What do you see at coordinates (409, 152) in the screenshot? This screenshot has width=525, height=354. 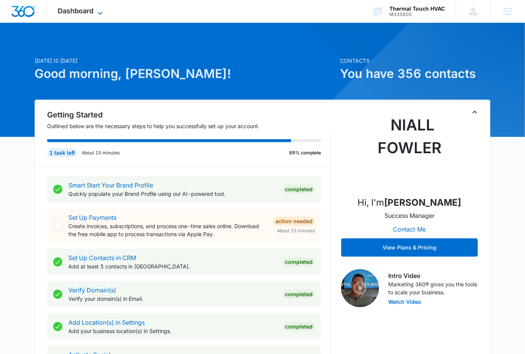 I see `img: Niall Fowler` at bounding box center [409, 152].